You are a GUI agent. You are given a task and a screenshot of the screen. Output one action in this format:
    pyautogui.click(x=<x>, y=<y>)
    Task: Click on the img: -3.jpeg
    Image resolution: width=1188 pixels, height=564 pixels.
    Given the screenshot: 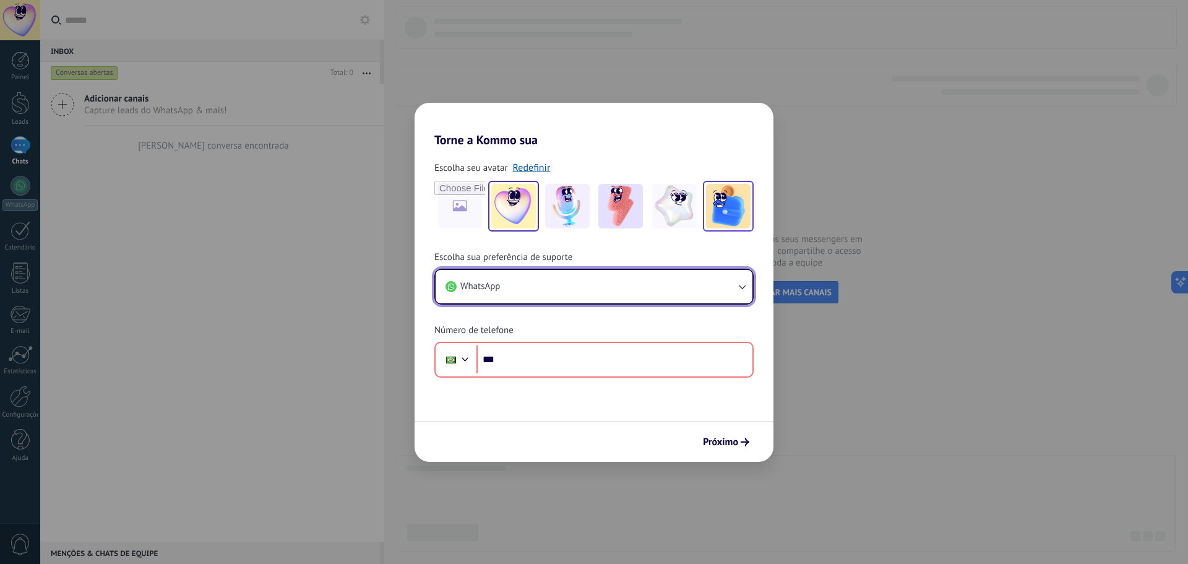 What is the action you would take?
    pyautogui.click(x=621, y=206)
    